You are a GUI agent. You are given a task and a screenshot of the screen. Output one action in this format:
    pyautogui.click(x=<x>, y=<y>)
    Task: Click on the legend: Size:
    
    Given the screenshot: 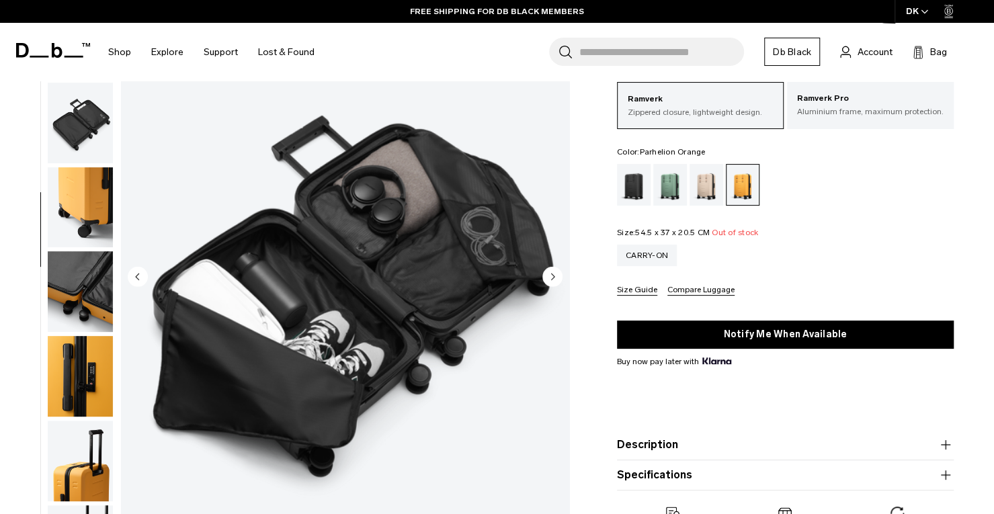 What is the action you would take?
    pyautogui.click(x=687, y=232)
    